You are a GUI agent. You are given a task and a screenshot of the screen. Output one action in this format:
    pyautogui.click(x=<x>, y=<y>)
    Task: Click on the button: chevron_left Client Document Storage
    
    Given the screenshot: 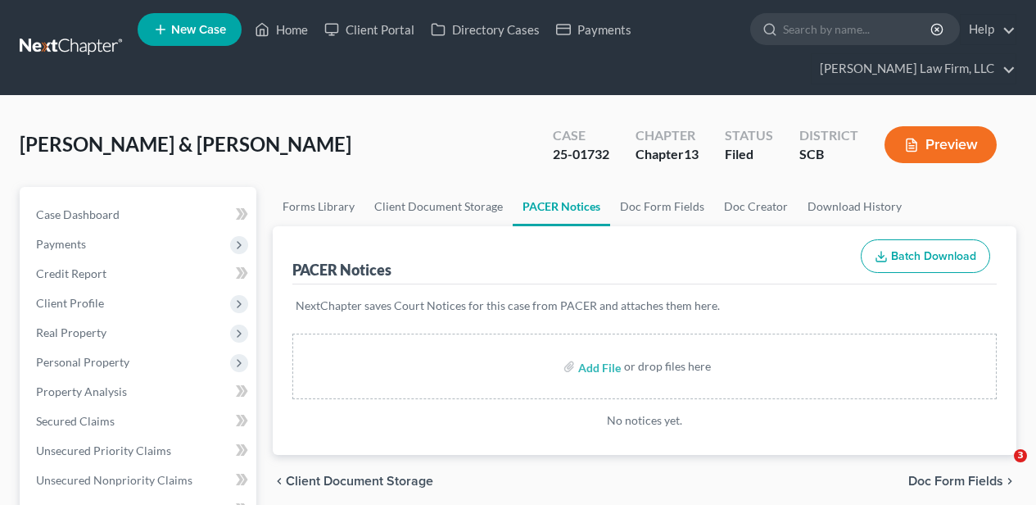 What is the action you would take?
    pyautogui.click(x=353, y=481)
    